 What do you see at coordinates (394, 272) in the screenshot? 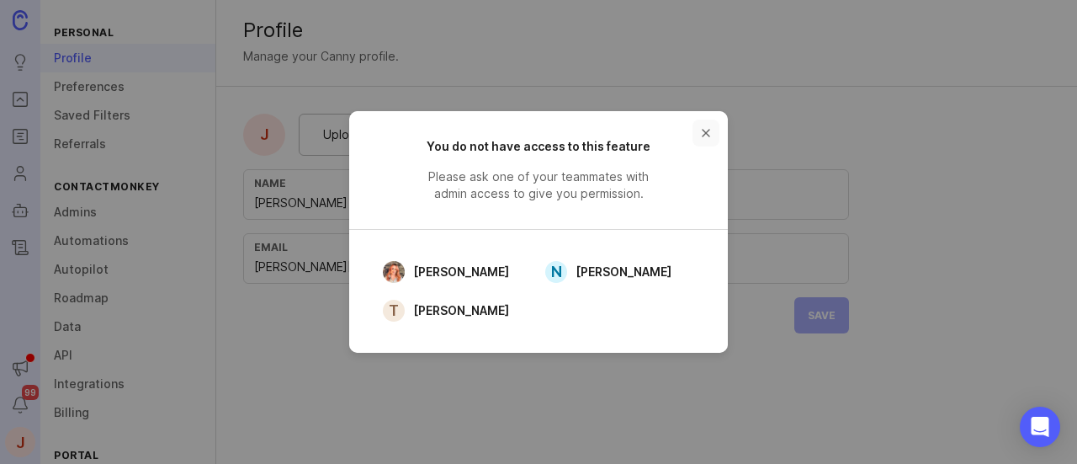
I see `img: Bronwen W` at bounding box center [394, 272].